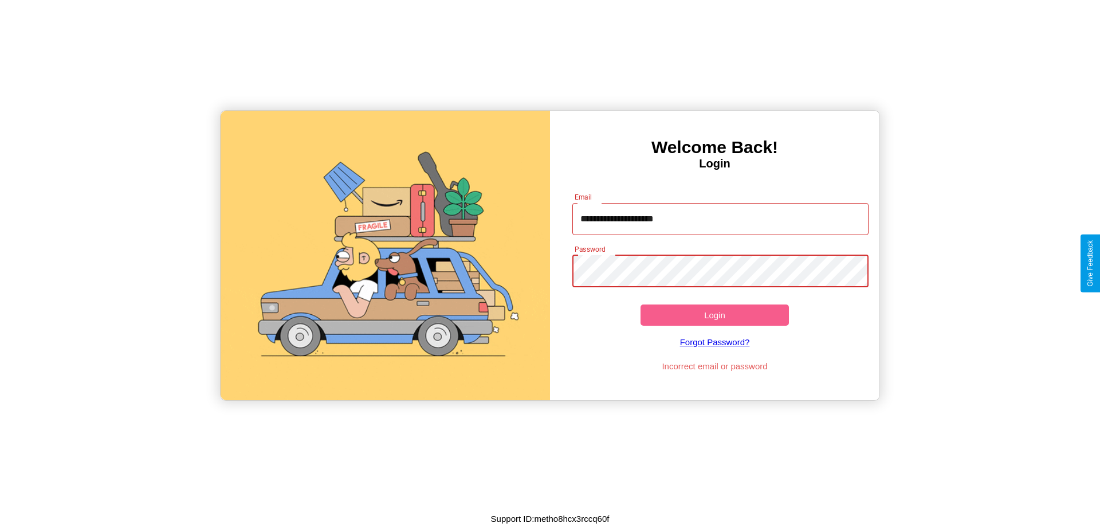 Image resolution: width=1100 pixels, height=527 pixels. Describe the element at coordinates (715, 366) in the screenshot. I see `p: Incorrect email or password` at that location.